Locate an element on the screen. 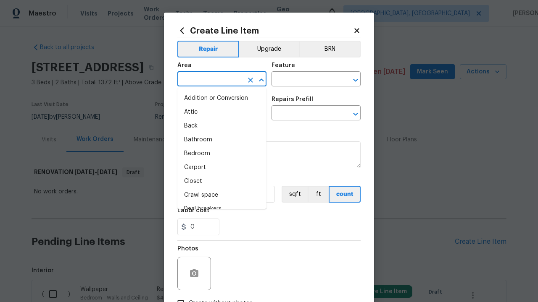 The width and height of the screenshot is (538, 302). button: Close is located at coordinates (261, 80).